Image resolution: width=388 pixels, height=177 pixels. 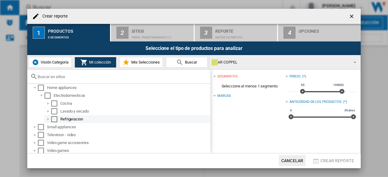 What do you see at coordinates (50, 62) in the screenshot?
I see `button: Visión Categoría` at bounding box center [50, 62].